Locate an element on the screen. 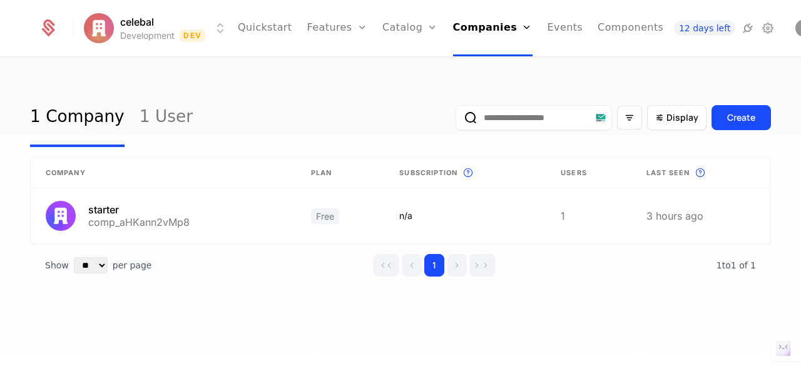 The height and width of the screenshot is (366, 801). span: Last seen is located at coordinates (668, 173).